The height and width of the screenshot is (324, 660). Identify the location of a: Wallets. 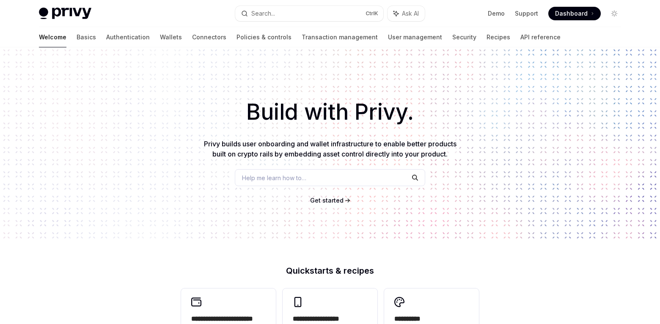
(171, 37).